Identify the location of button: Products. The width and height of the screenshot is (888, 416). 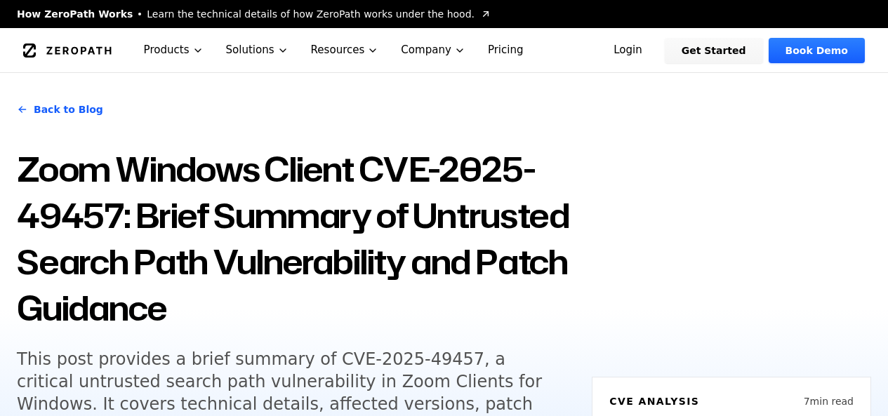
(173, 50).